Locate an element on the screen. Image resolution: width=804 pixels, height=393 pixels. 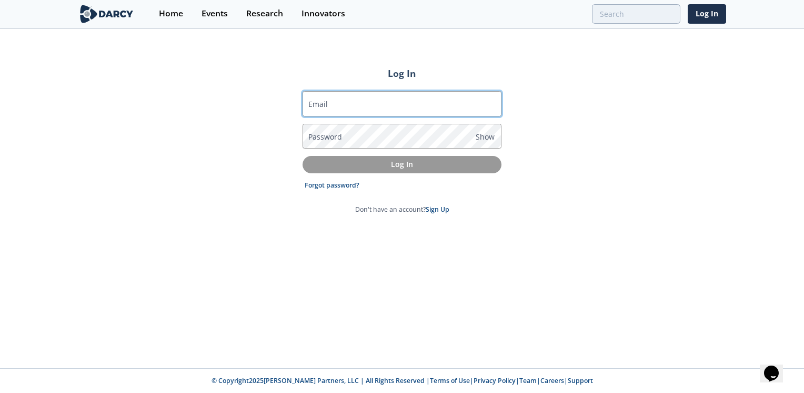
a: Careers is located at coordinates (552, 380).